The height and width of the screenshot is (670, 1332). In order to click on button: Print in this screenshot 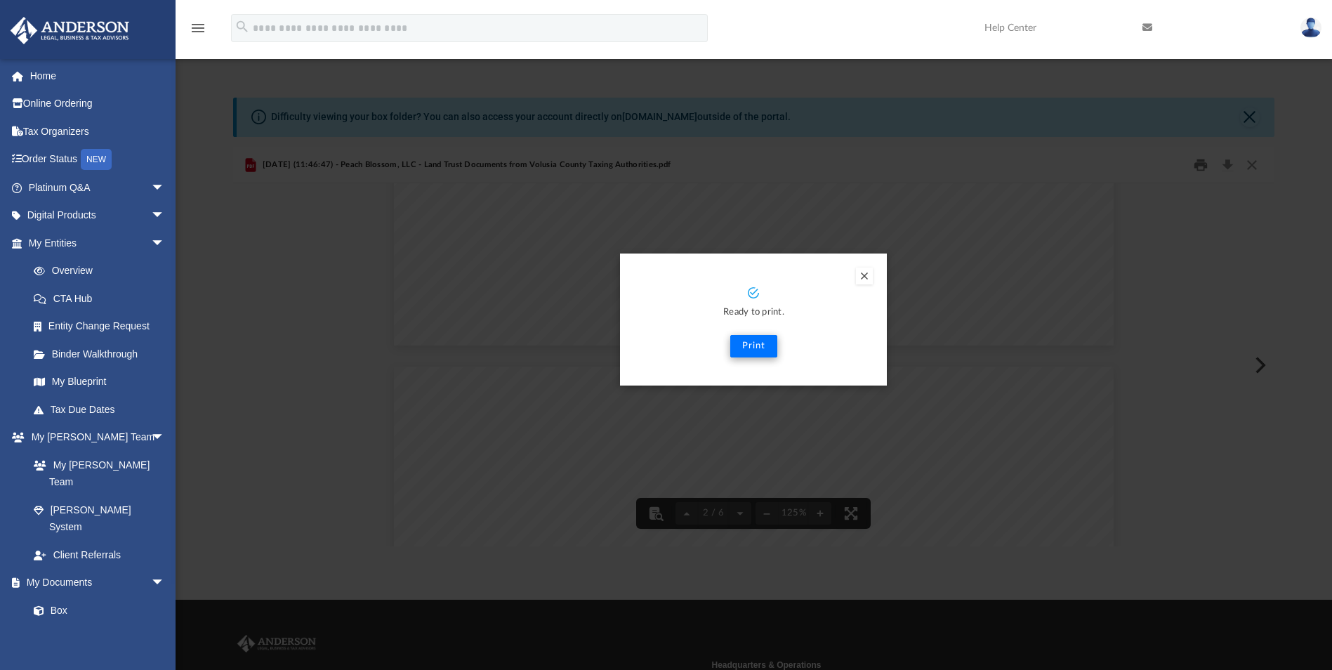, I will do `click(754, 346)`.